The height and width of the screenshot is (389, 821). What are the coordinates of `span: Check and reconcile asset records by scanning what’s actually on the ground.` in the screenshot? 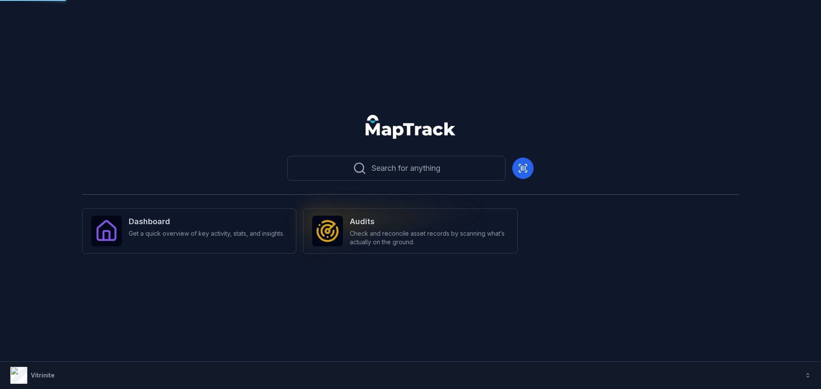 It's located at (429, 238).